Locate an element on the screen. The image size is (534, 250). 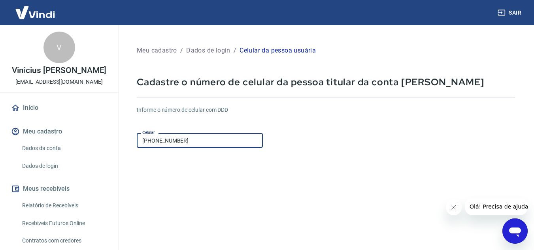
span: Olá! Precisa de ajuda? is located at coordinates (36, 9).